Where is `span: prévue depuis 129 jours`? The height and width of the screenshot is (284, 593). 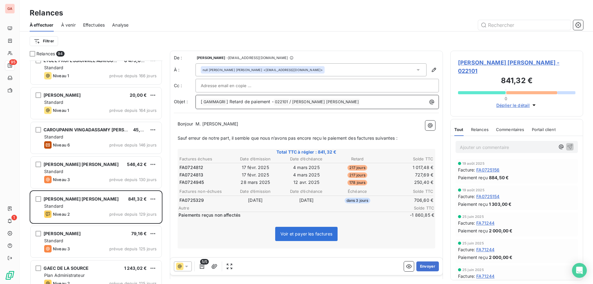
span: prévue depuis 129 jours is located at coordinates (133, 214).